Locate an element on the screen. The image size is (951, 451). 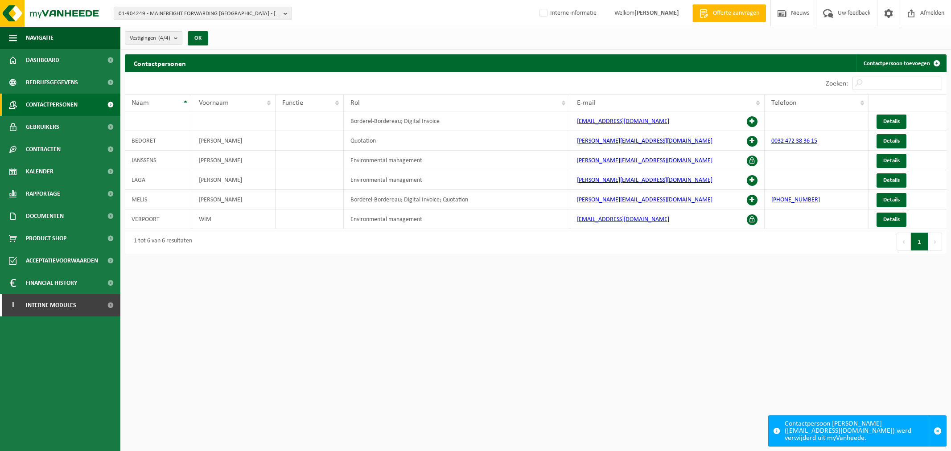
td: BEDORET is located at coordinates (158, 141).